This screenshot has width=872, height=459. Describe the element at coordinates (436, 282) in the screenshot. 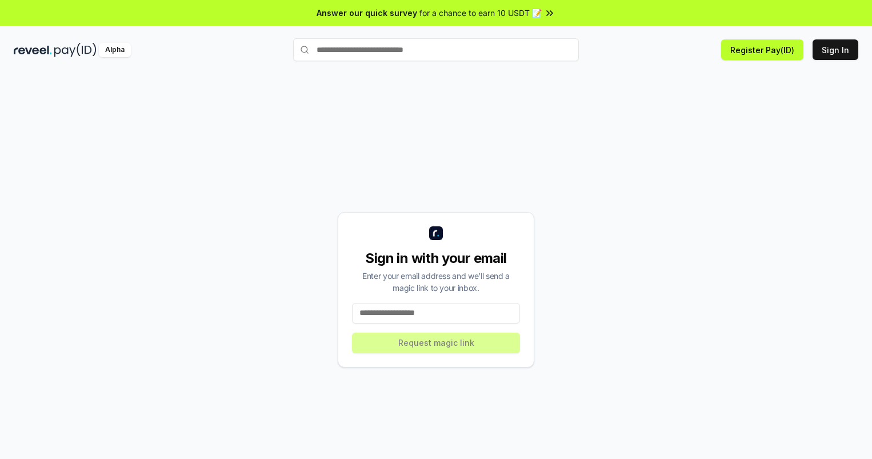

I see `div: Enter your email address and we’ll send a magic link to your inbox.` at that location.